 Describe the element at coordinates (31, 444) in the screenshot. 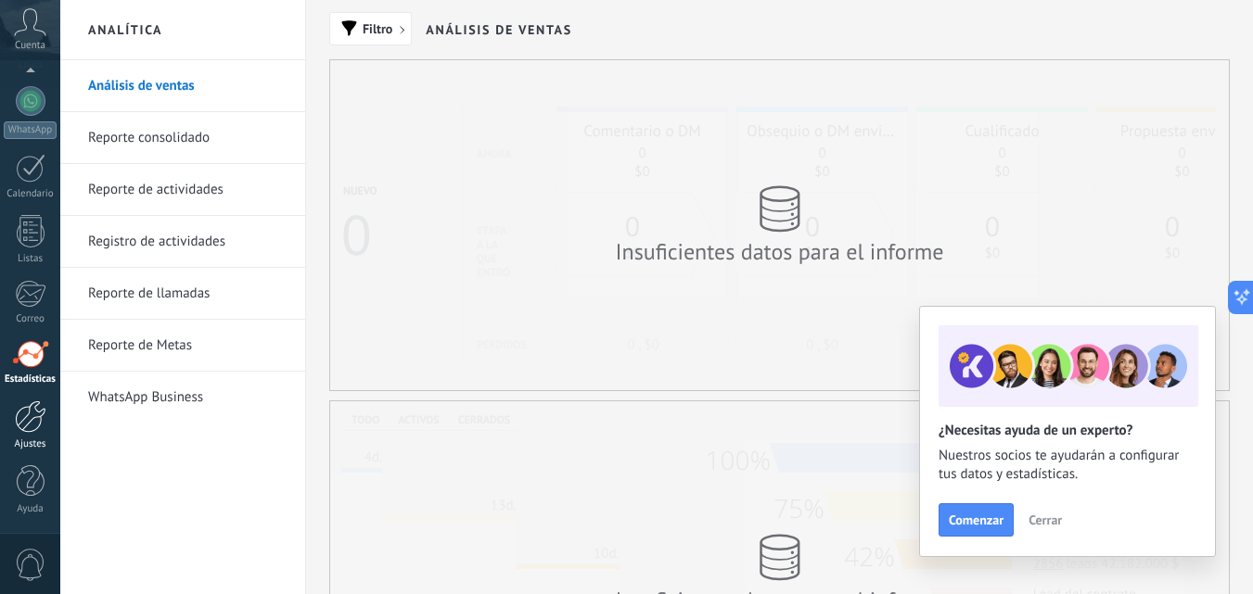

I see `div: Ajustes` at that location.